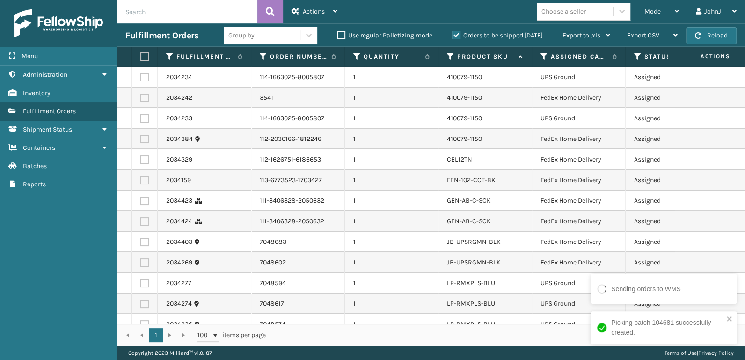 This screenshot has height=360, width=745. What do you see at coordinates (47, 129) in the screenshot?
I see `span: Shipment Status` at bounding box center [47, 129].